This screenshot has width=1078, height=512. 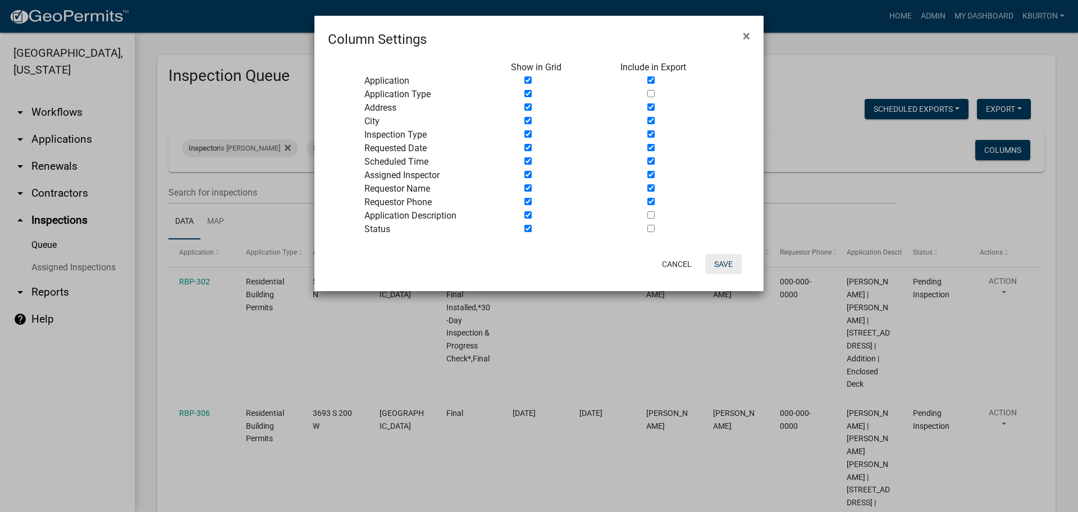 I want to click on div: Application Description, so click(x=429, y=216).